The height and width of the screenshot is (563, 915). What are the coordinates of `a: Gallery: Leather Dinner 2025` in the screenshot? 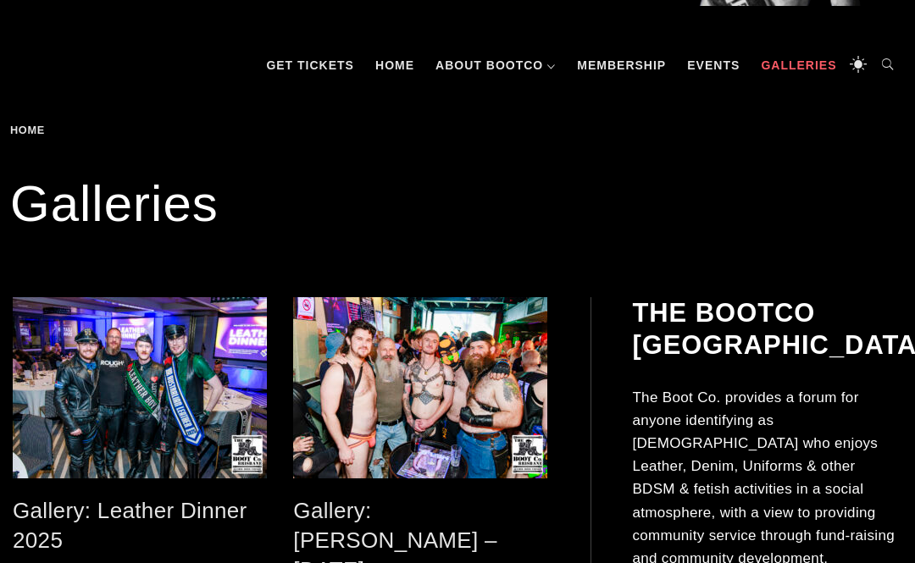 It's located at (130, 525).